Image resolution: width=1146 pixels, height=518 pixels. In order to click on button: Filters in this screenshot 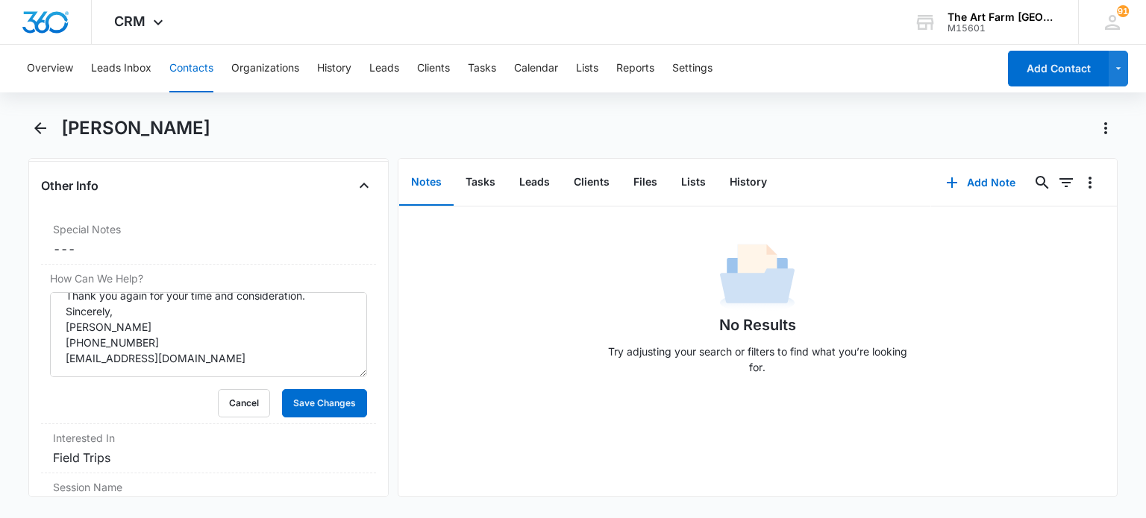, I will do `click(1066, 183)`.